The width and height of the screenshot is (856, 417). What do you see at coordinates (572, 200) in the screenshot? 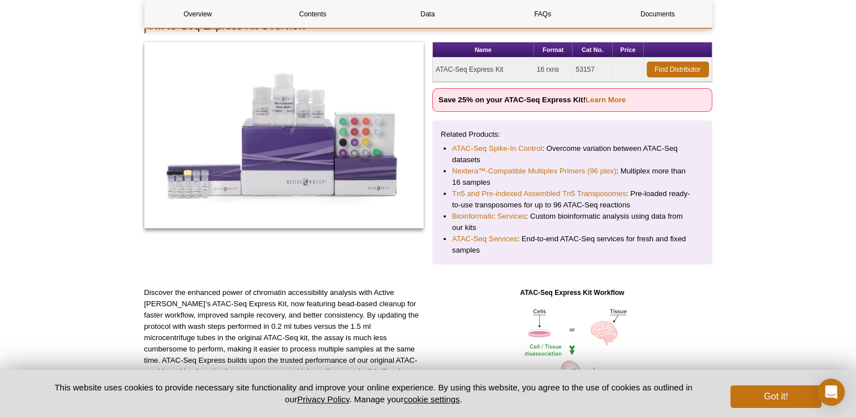
I see `li: : Pre-loaded ready-to-use transposomes for up to 96 ATAC-Seq reactions` at bounding box center [572, 200].